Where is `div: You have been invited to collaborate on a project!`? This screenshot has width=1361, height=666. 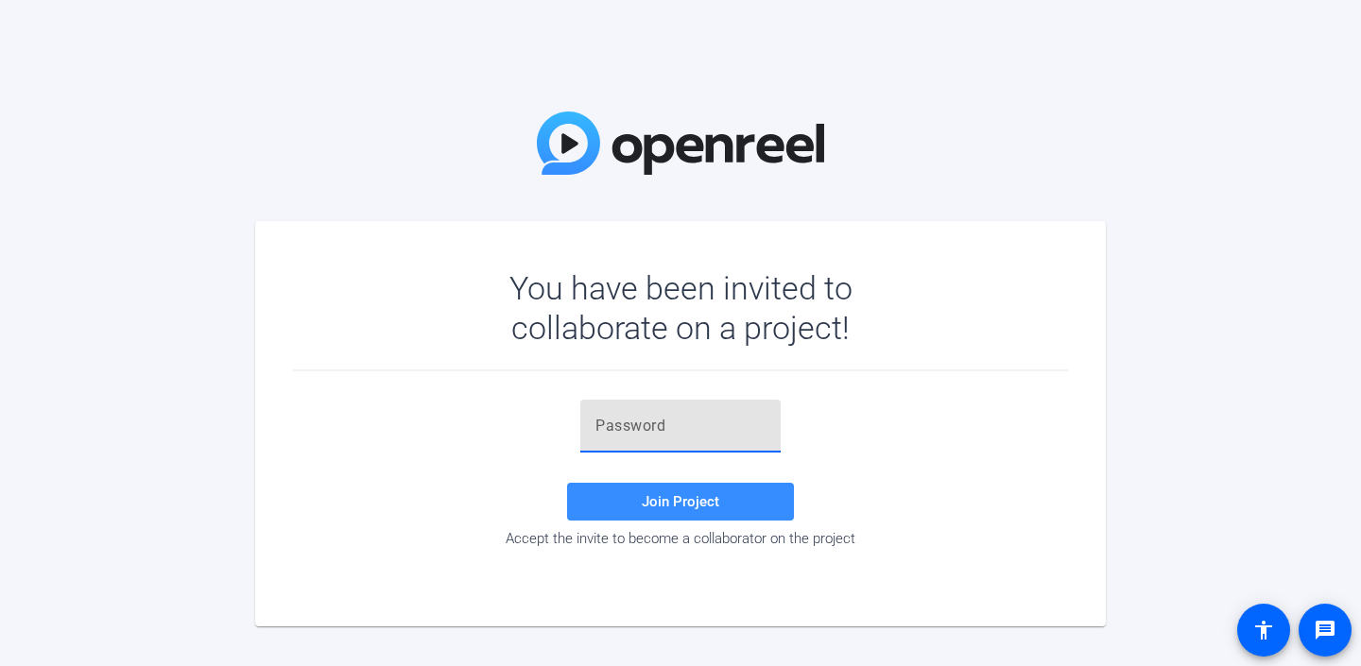
div: You have been invited to collaborate on a project! is located at coordinates (681, 308).